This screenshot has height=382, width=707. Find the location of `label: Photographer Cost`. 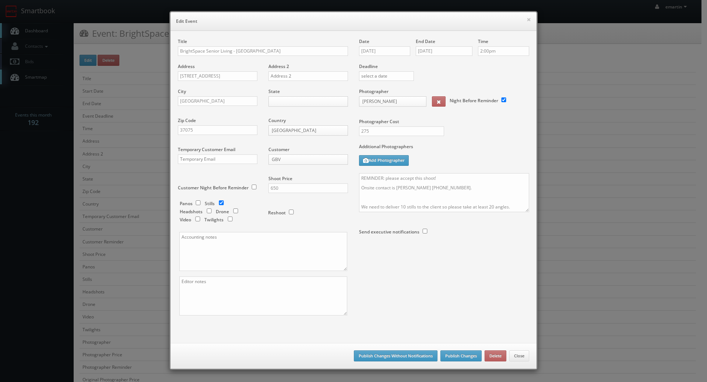

label: Photographer Cost is located at coordinates (444, 121).